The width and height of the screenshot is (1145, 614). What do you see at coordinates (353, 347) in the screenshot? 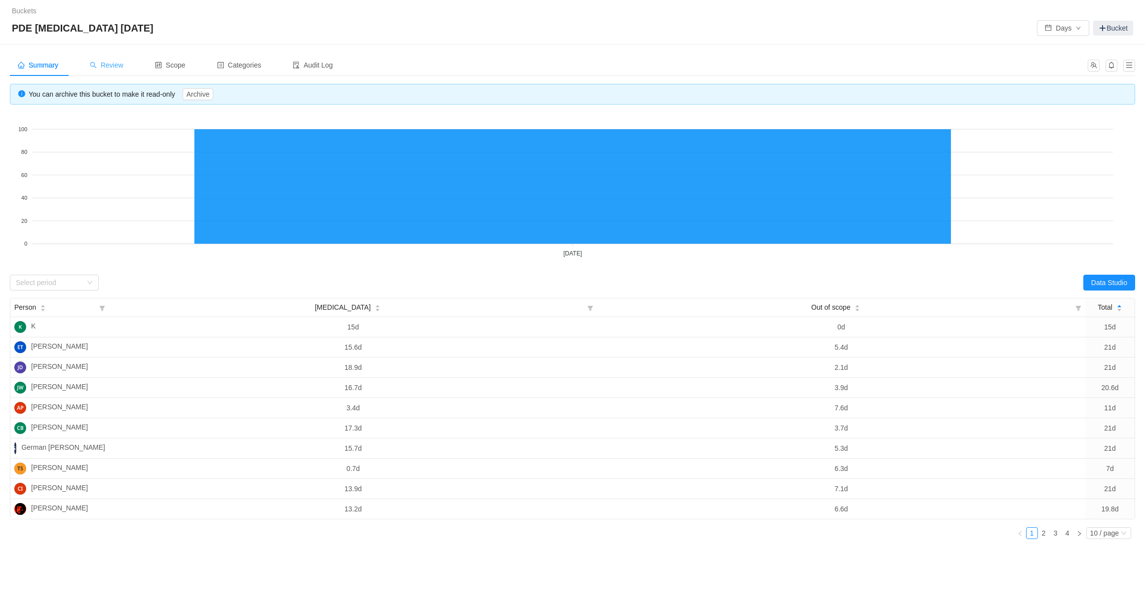
I see `td: 15.6d` at bounding box center [353, 347].